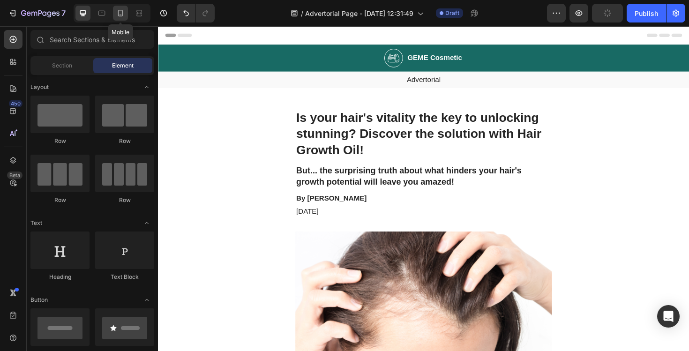 This screenshot has width=689, height=351. I want to click on h2: GEME Cosmetic, so click(293, 33).